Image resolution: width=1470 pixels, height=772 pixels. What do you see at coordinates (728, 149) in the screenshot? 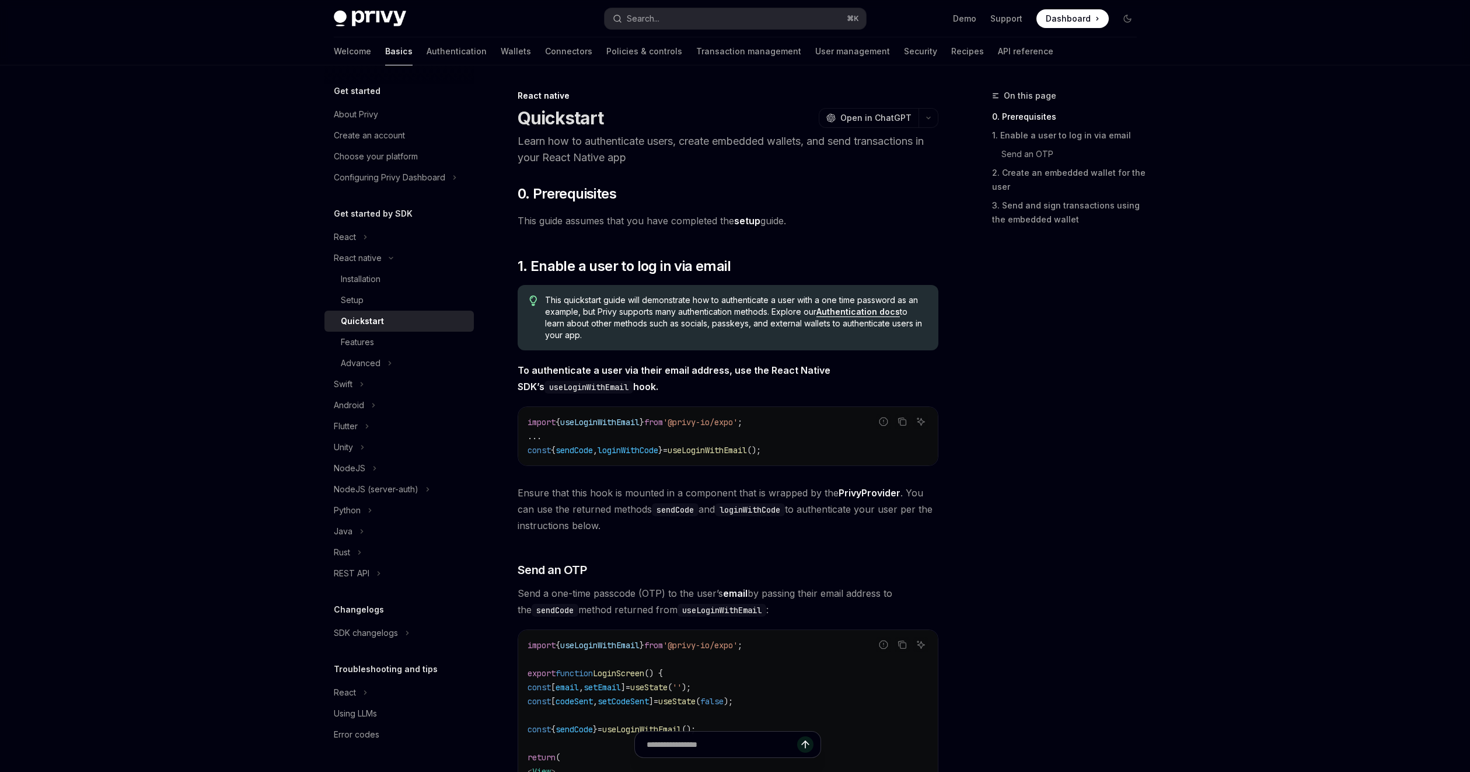
I see `p: Learn how to authenticate users, create embedded wallets, and send transactions in your React Nat...` at bounding box center [728, 149].